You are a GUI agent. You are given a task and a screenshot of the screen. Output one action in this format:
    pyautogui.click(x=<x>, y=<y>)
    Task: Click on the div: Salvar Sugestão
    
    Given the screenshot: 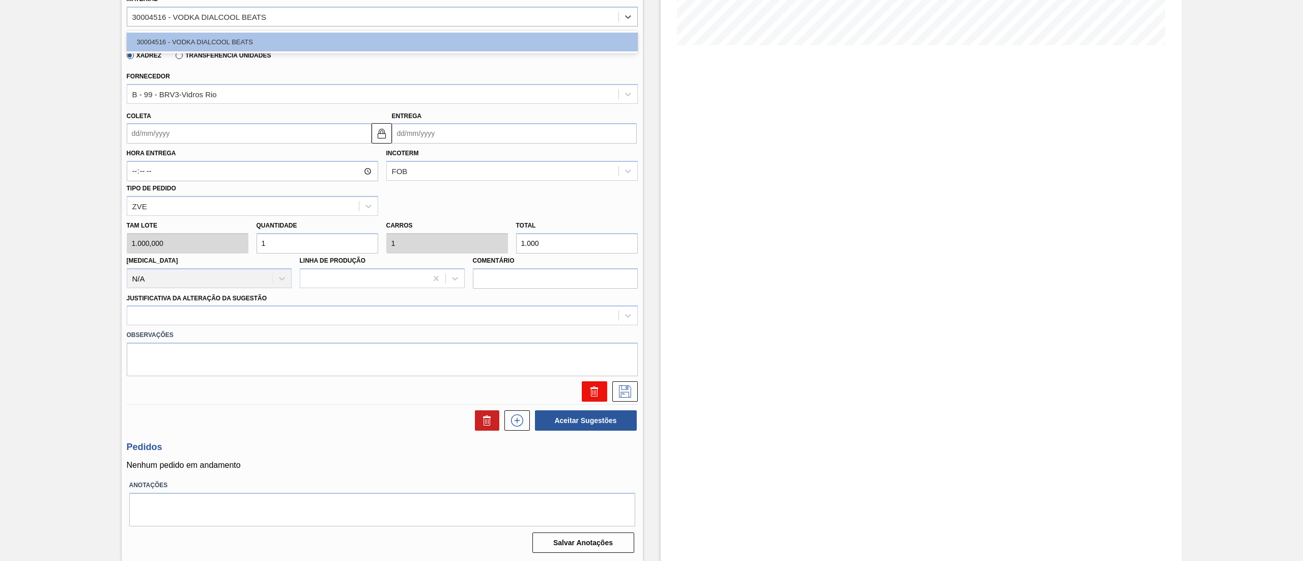 What is the action you would take?
    pyautogui.click(x=622, y=391)
    